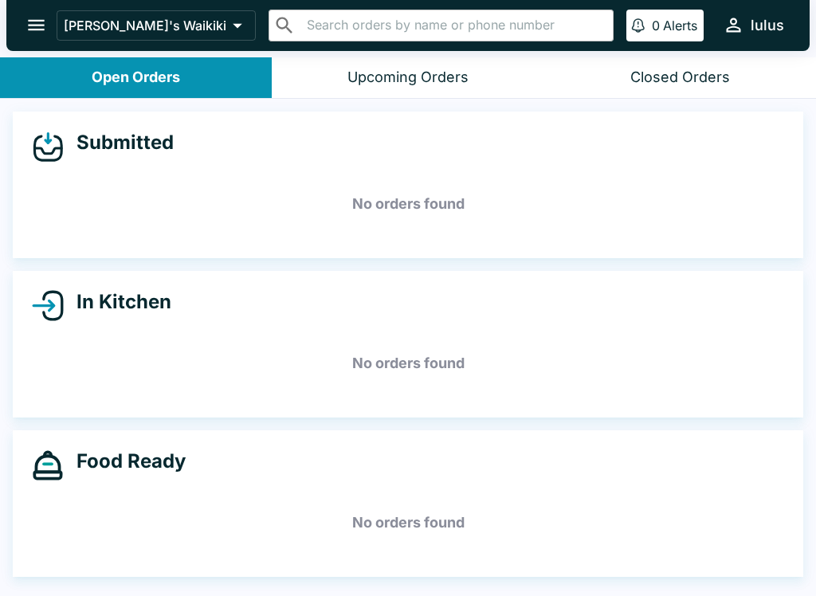 The width and height of the screenshot is (816, 596). What do you see at coordinates (136, 77) in the screenshot?
I see `div: Open Orders` at bounding box center [136, 77].